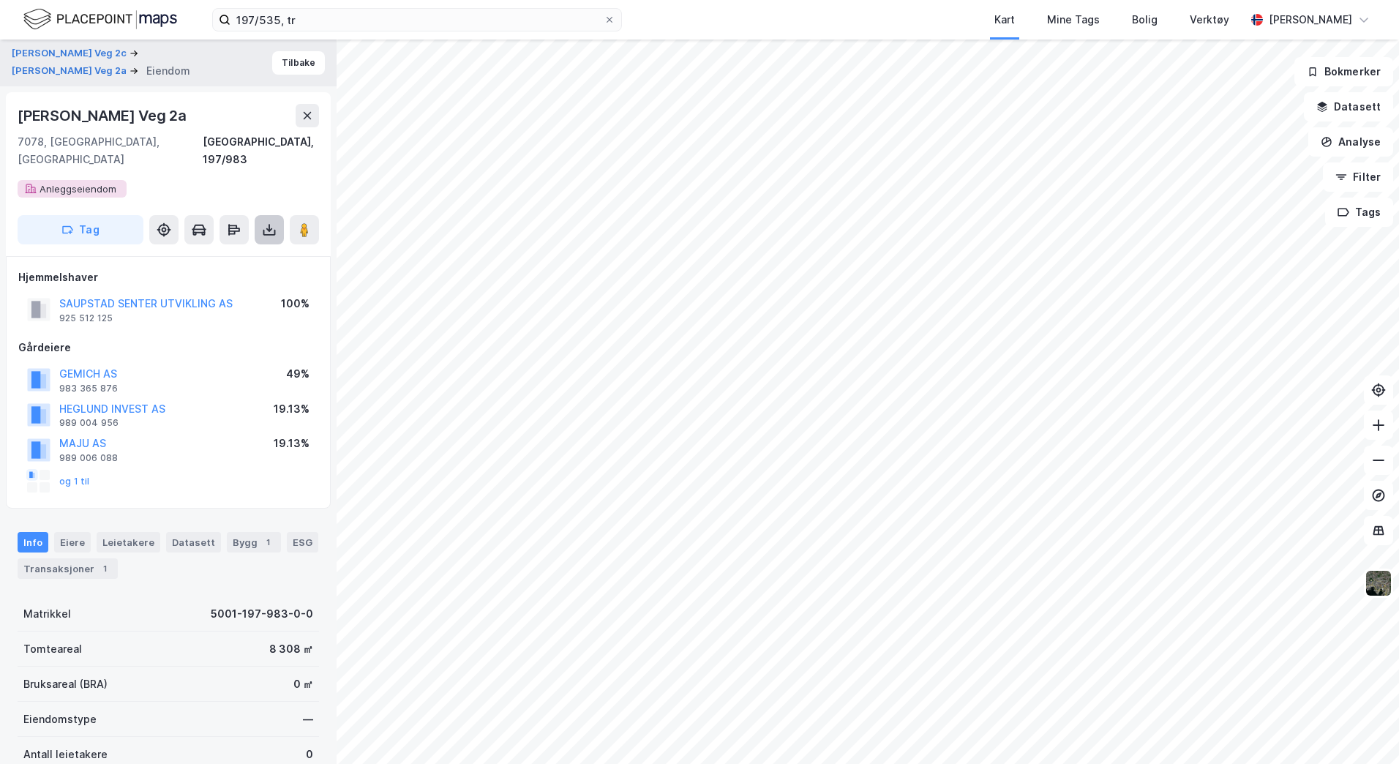 Image resolution: width=1399 pixels, height=764 pixels. I want to click on div: Verktøy, so click(1210, 20).